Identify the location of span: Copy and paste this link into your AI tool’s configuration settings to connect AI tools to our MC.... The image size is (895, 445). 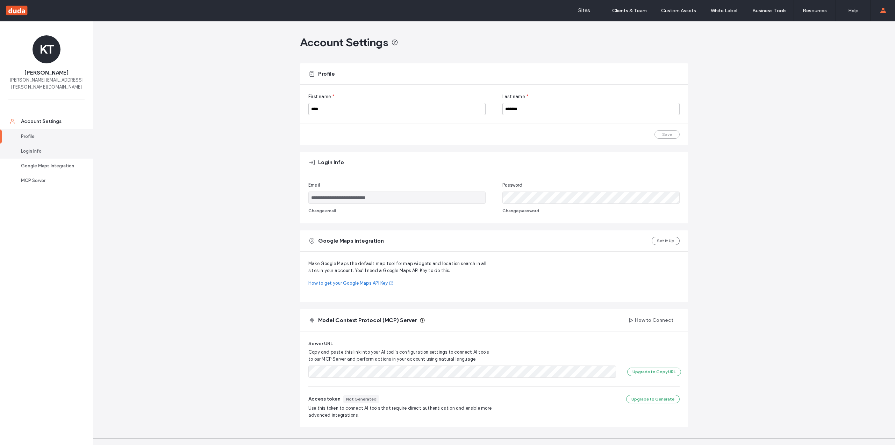
(401, 355).